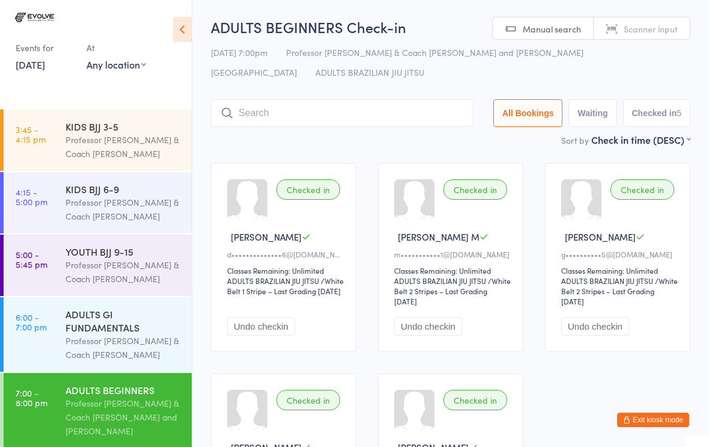 This screenshot has width=709, height=447. What do you see at coordinates (123, 389) in the screenshot?
I see `div: ADULTS BEGINNERS` at bounding box center [123, 389].